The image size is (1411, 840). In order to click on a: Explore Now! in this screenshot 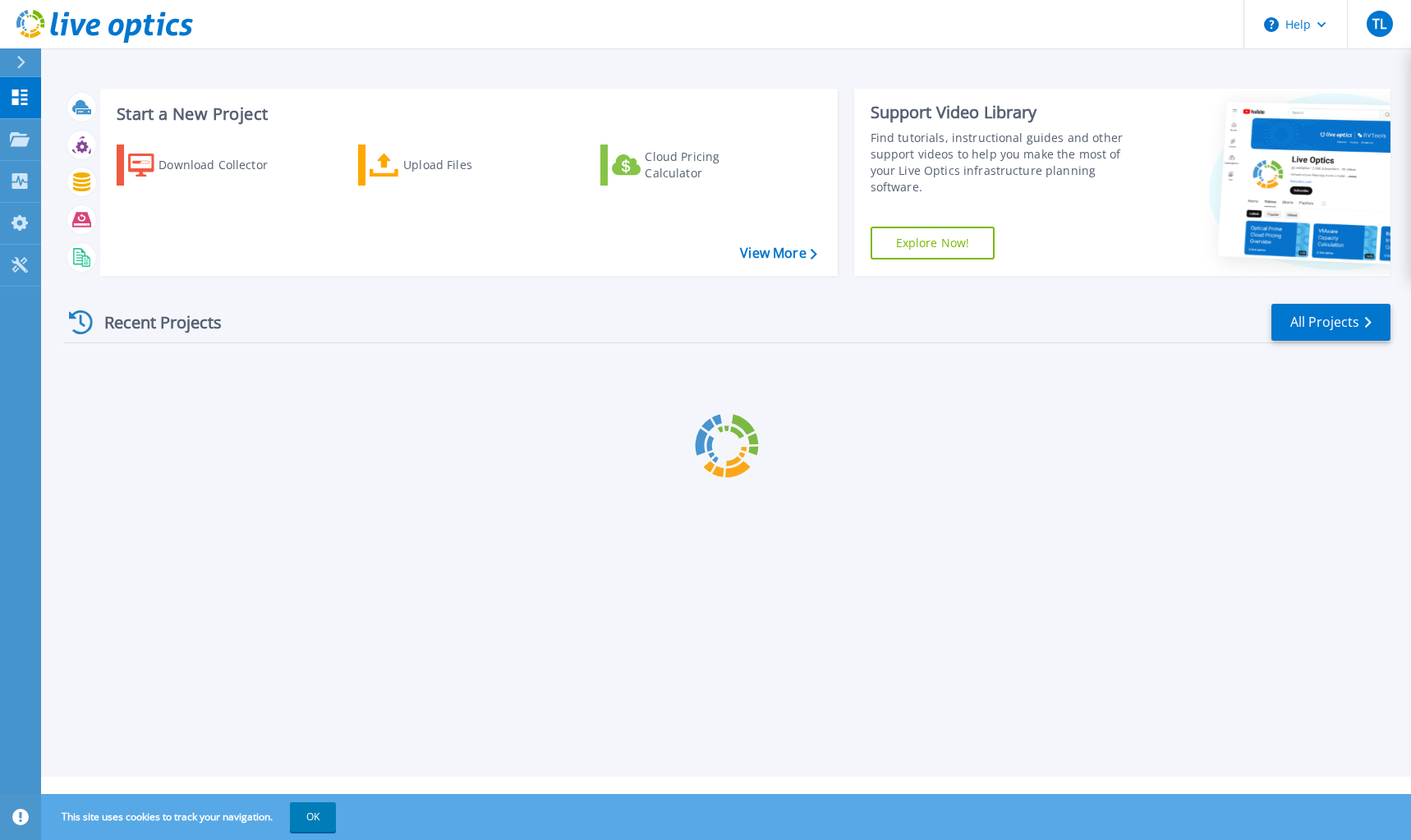, I will do `click(933, 243)`.